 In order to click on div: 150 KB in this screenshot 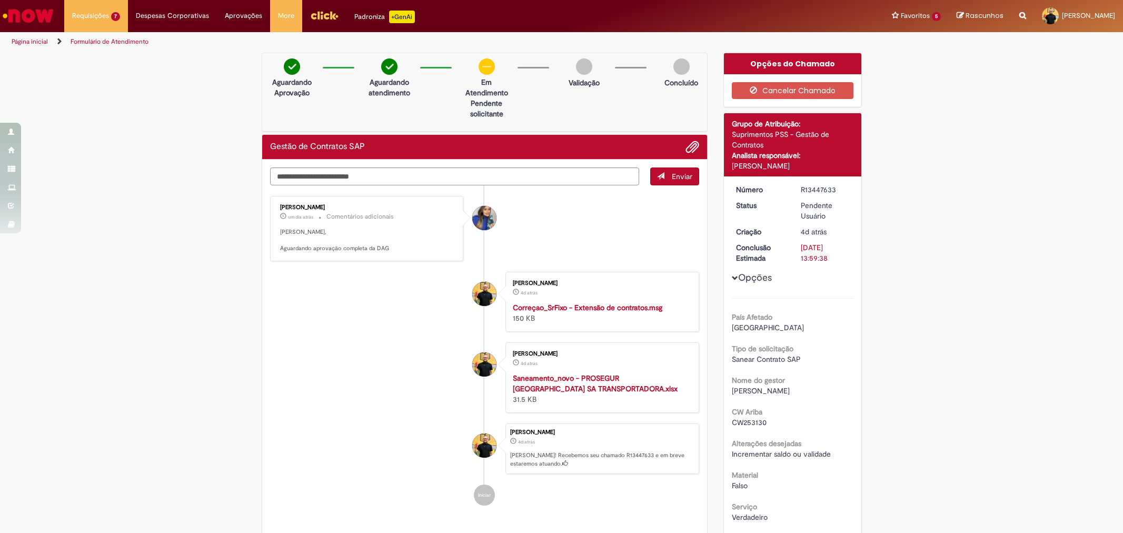, I will do `click(600, 313)`.